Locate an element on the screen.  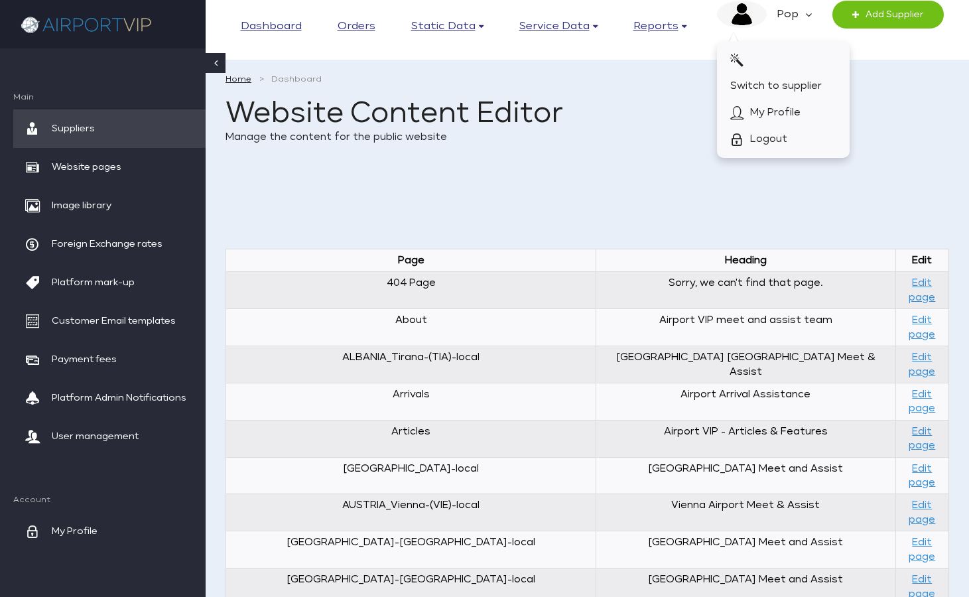
span: Suppliers is located at coordinates (73, 129).